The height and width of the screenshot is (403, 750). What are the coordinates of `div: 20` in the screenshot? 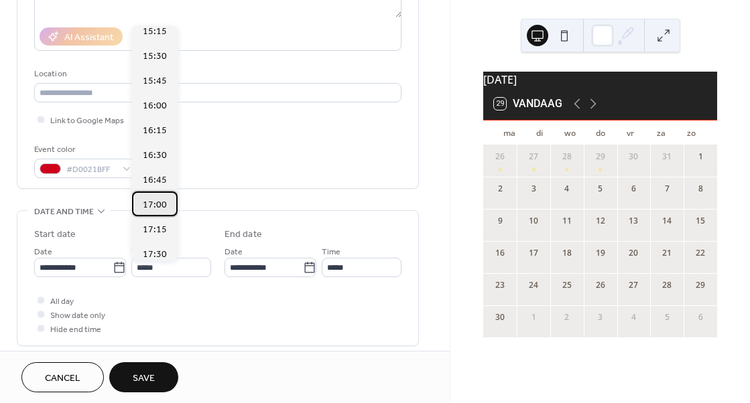 It's located at (633, 253).